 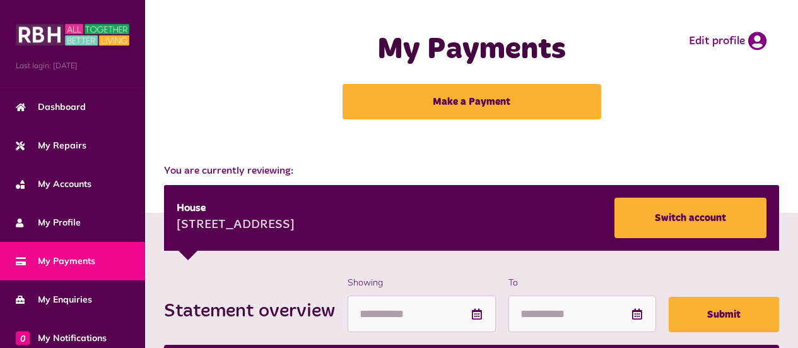 I want to click on span: You are currently reviewing:, so click(x=471, y=171).